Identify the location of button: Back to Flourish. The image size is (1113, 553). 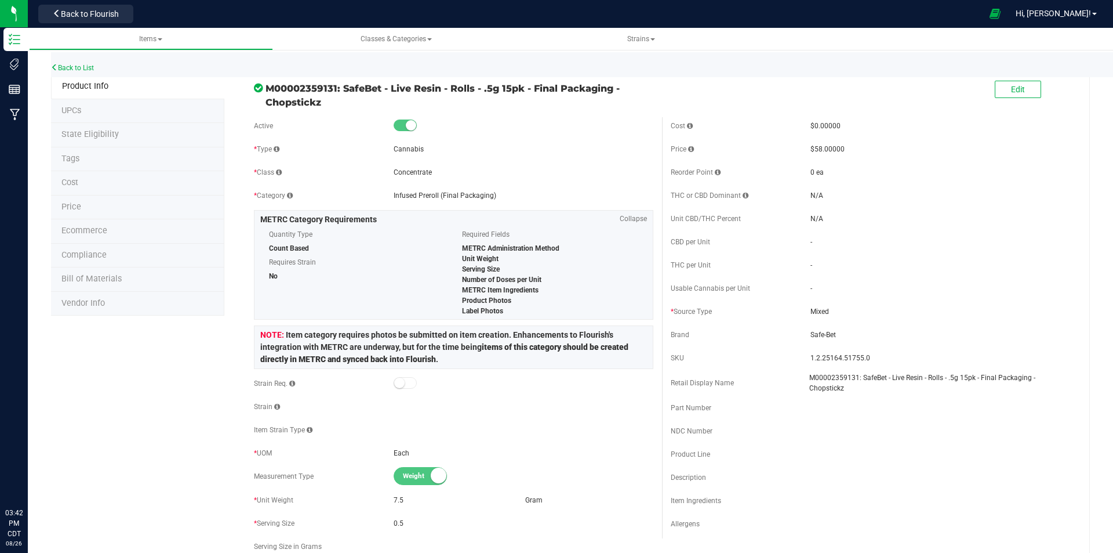
(86, 14).